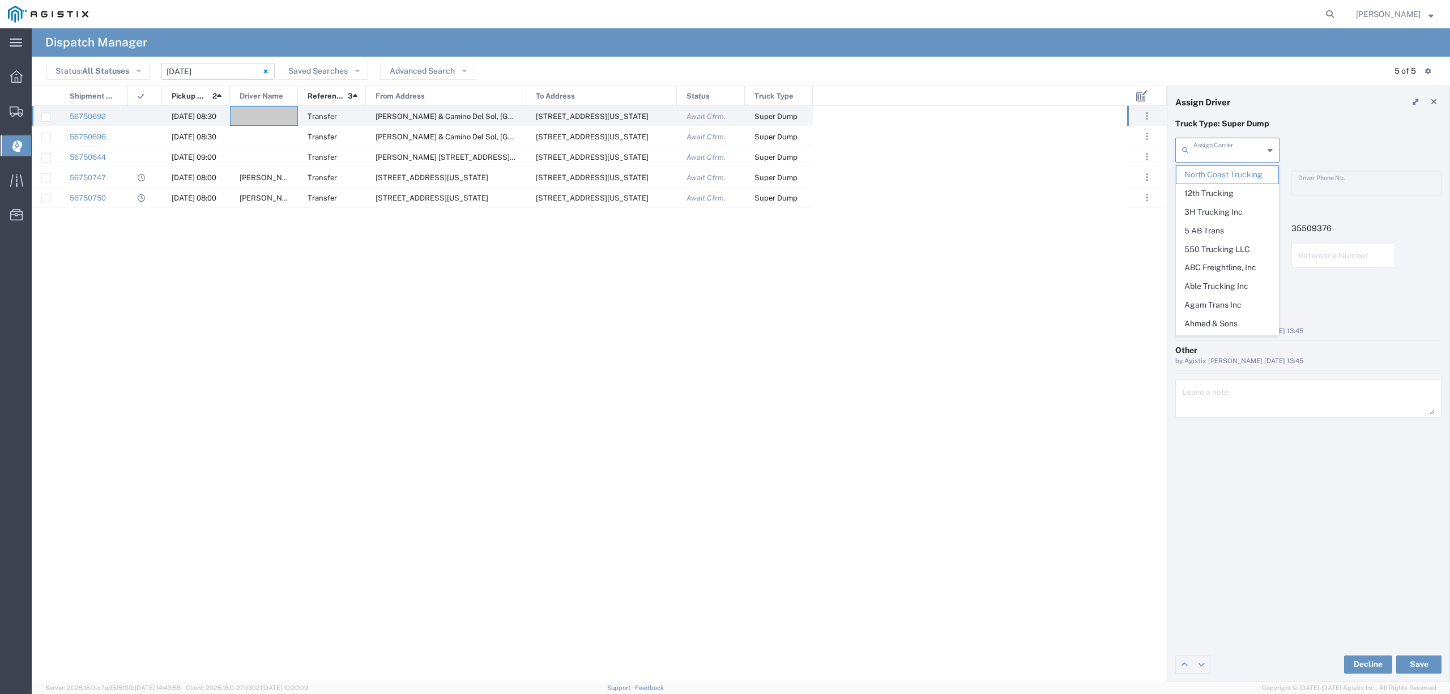 The width and height of the screenshot is (1450, 694). What do you see at coordinates (88, 157) in the screenshot?
I see `a: 56750644` at bounding box center [88, 157].